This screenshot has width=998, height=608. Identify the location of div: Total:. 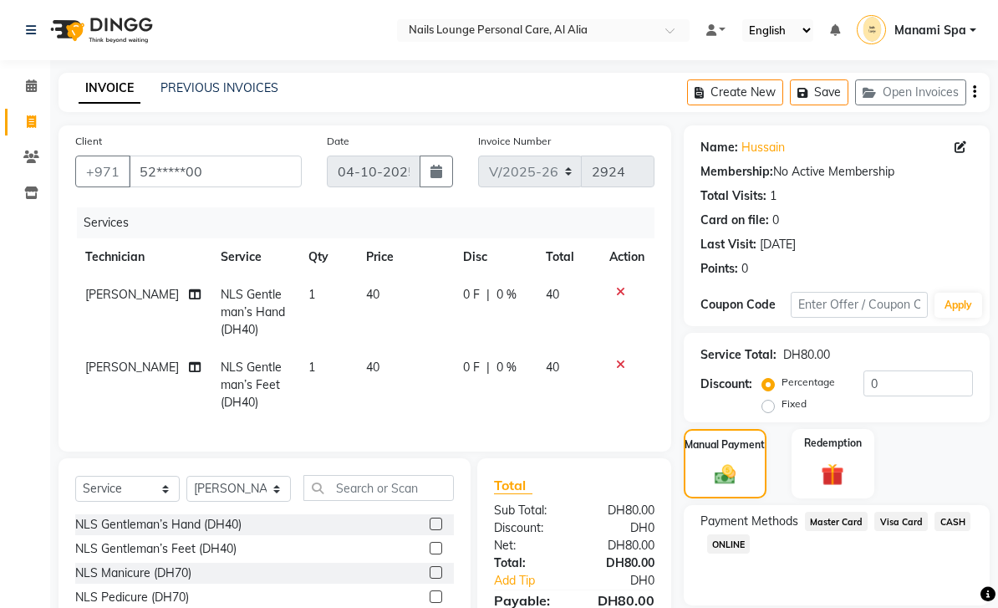
(527, 563).